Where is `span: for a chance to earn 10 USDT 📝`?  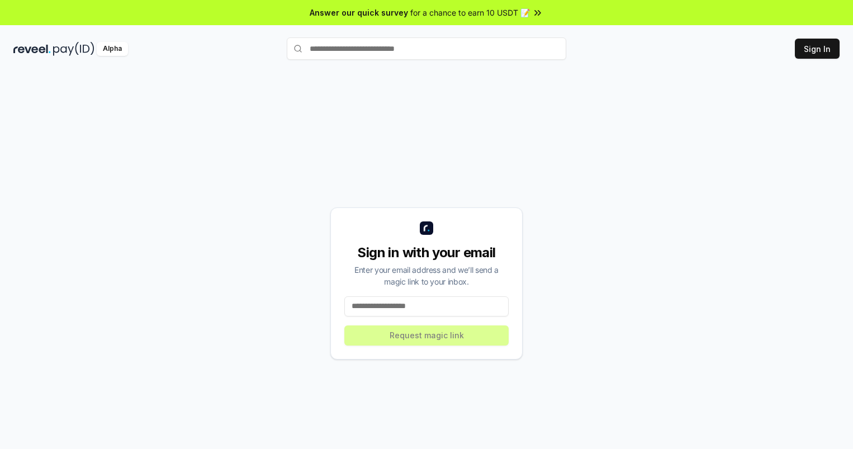
span: for a chance to earn 10 USDT 📝 is located at coordinates (470, 12).